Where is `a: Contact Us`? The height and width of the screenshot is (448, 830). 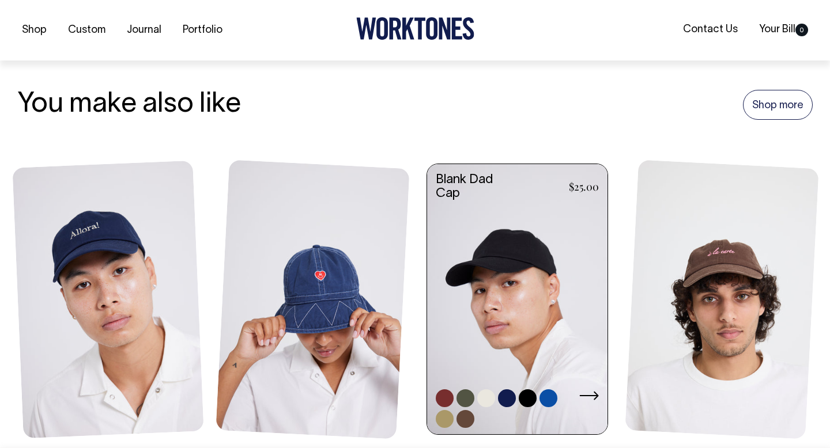 a: Contact Us is located at coordinates (710, 29).